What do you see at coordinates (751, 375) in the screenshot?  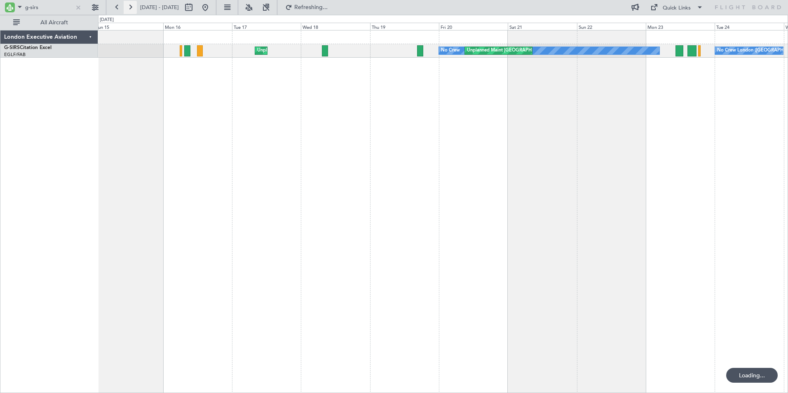 I see `div: Loading...` at bounding box center [751, 375].